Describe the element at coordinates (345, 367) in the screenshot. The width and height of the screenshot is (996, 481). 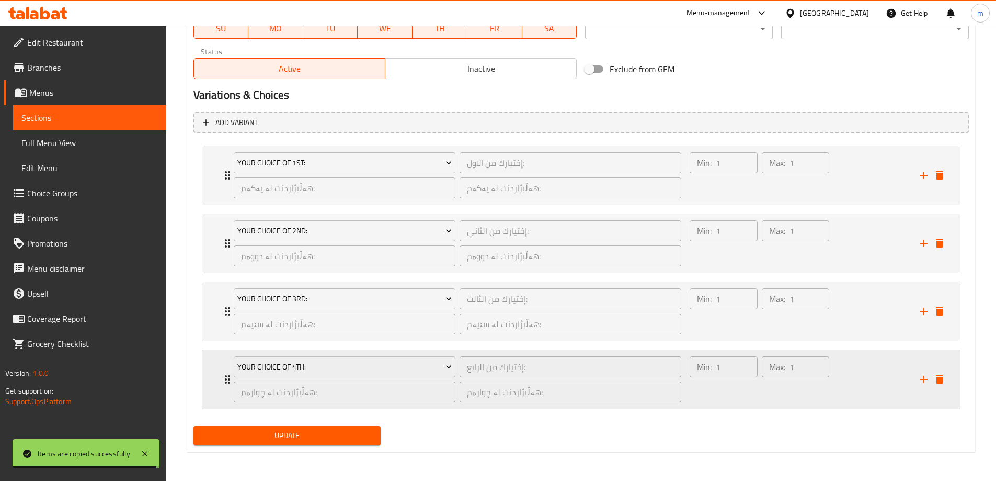
I see `button: Your Choice Of 4th:` at that location.